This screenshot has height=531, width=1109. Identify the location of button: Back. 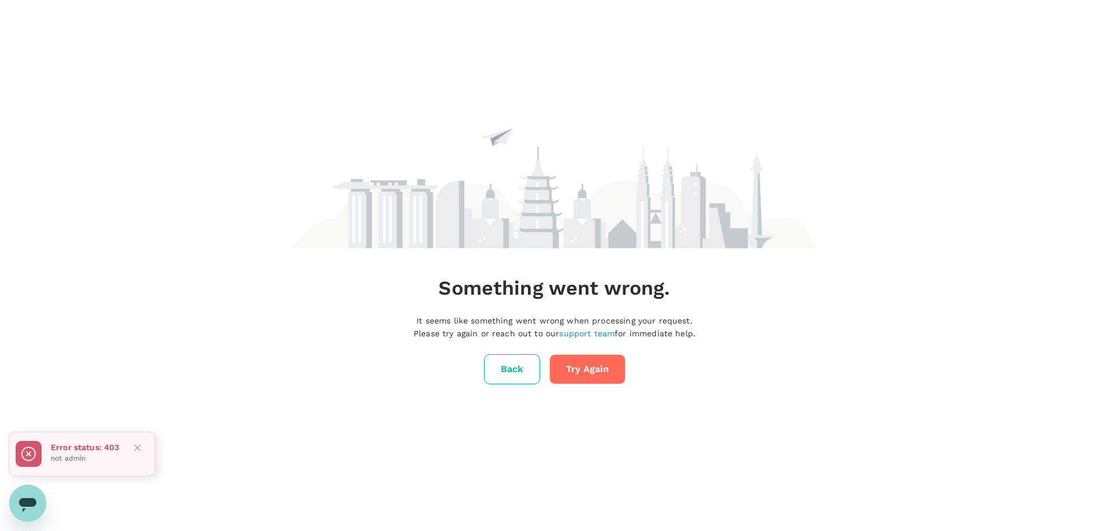
(512, 369).